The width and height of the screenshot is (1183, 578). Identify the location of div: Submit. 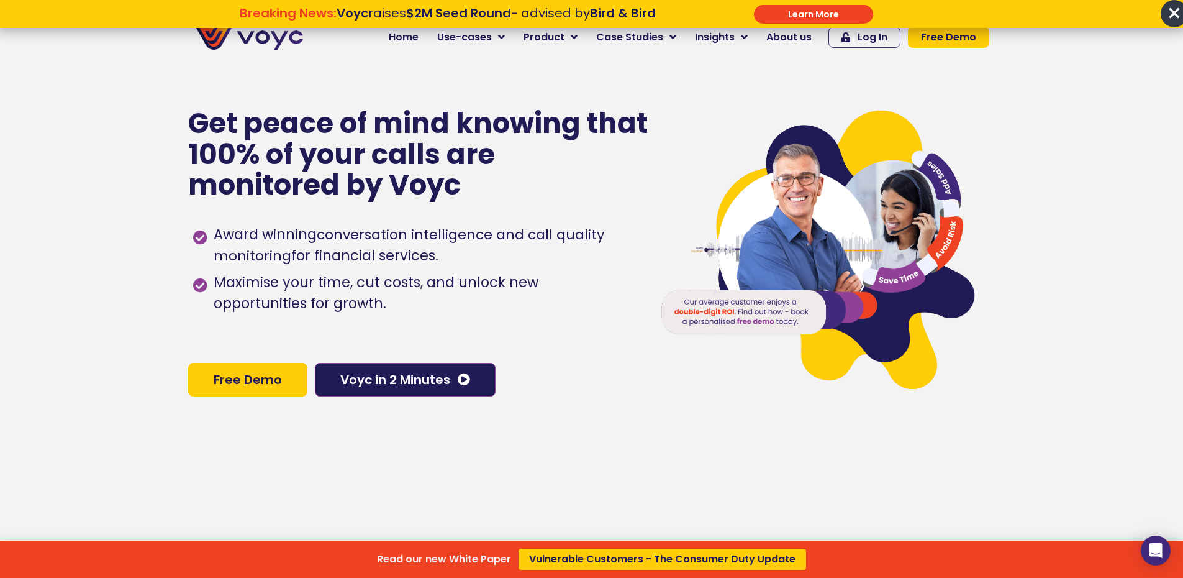
(814, 14).